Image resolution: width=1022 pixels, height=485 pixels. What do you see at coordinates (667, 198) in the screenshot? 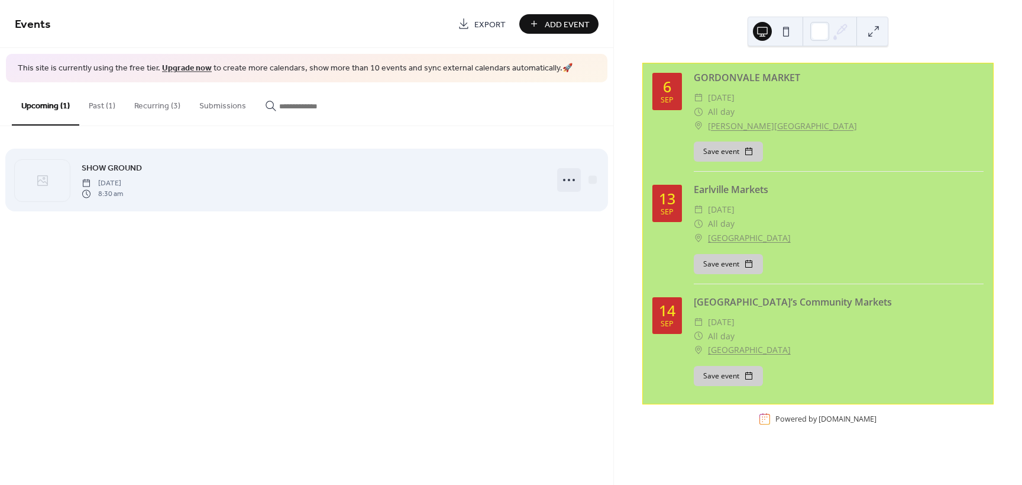
I see `div: 13` at bounding box center [667, 198].